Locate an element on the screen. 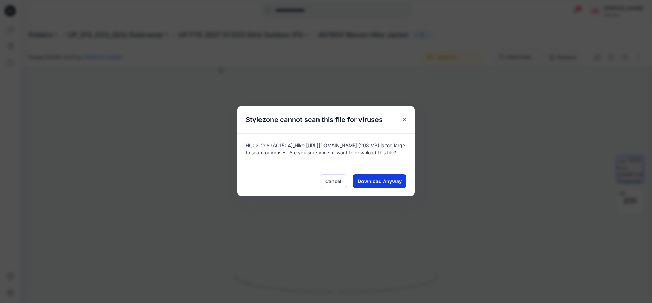 This screenshot has height=303, width=652. h5: Stylezone cannot scan this file for viruses is located at coordinates (314, 119).